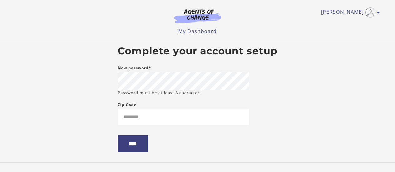  I want to click on h2: Complete your account setup, so click(197, 51).